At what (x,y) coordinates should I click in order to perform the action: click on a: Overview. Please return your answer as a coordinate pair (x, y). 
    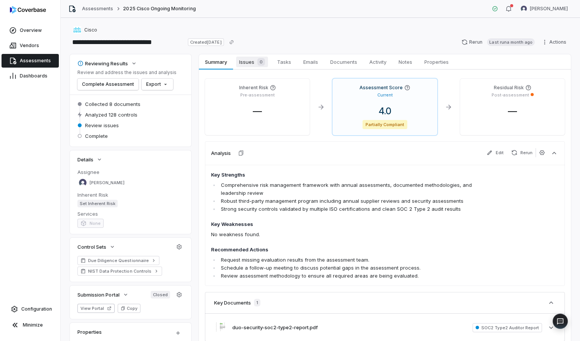
    Looking at the image, I should click on (30, 30).